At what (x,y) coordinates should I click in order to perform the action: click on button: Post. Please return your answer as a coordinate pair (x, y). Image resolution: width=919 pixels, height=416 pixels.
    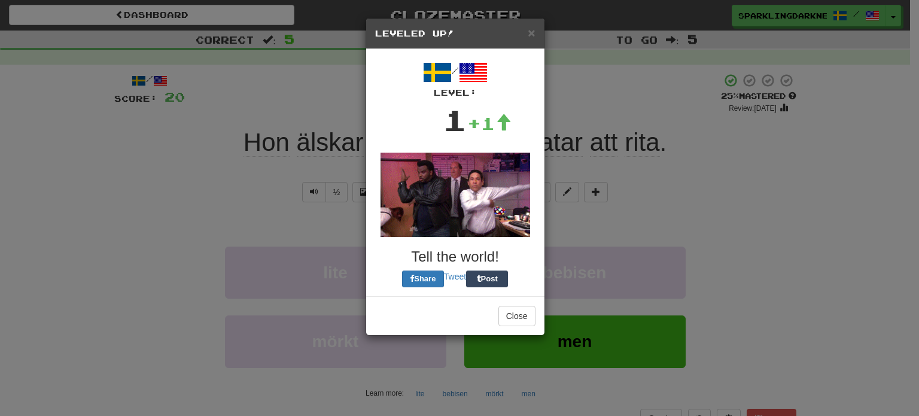
    Looking at the image, I should click on (487, 279).